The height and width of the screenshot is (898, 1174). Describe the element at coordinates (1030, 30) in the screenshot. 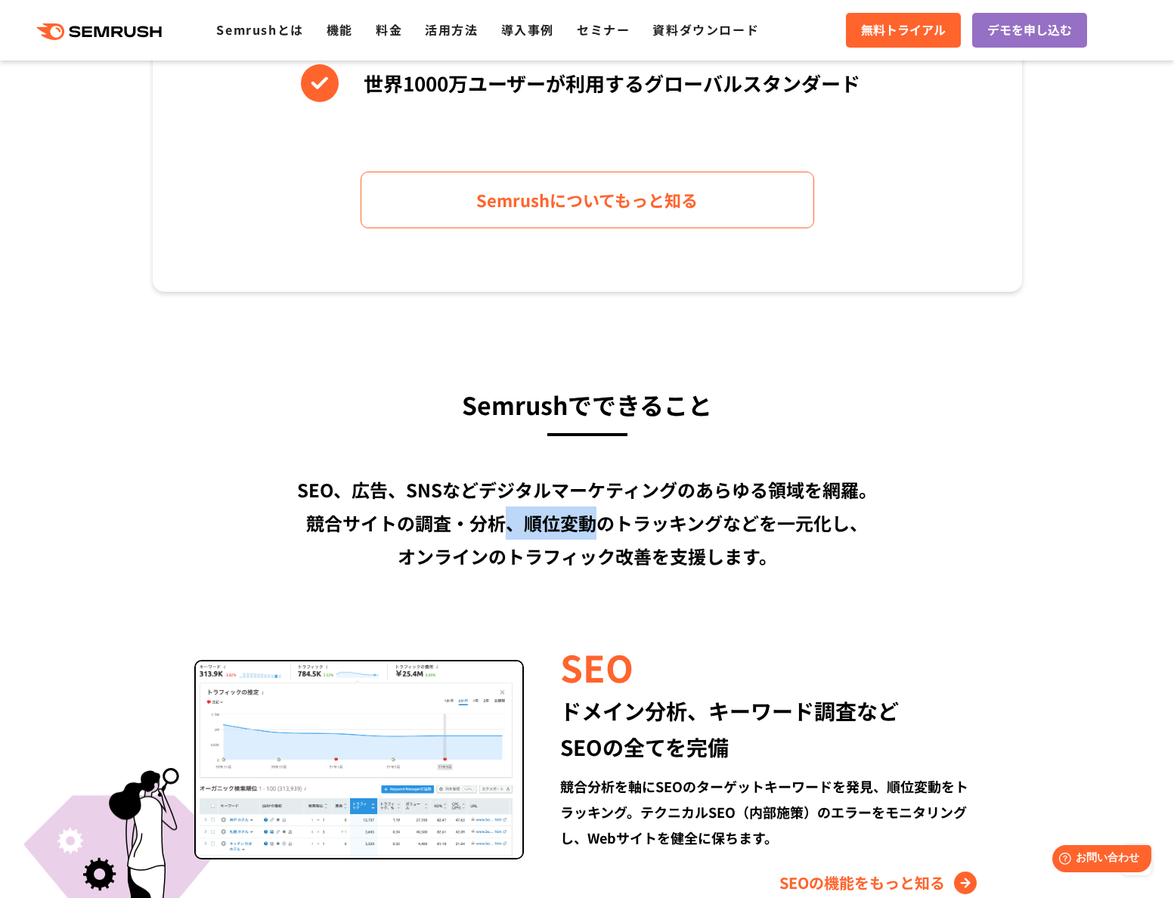

I see `span: デモを申し込む` at that location.